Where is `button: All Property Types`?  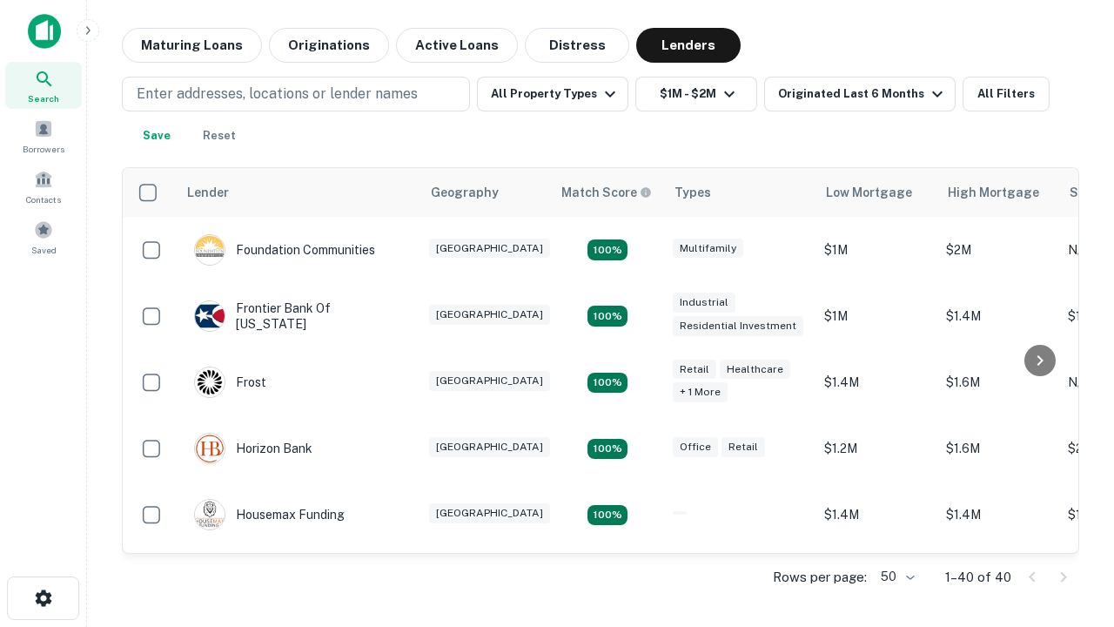 button: All Property Types is located at coordinates (553, 94).